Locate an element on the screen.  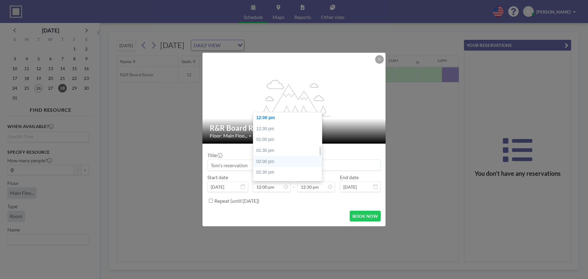
label: End date is located at coordinates (349, 177).